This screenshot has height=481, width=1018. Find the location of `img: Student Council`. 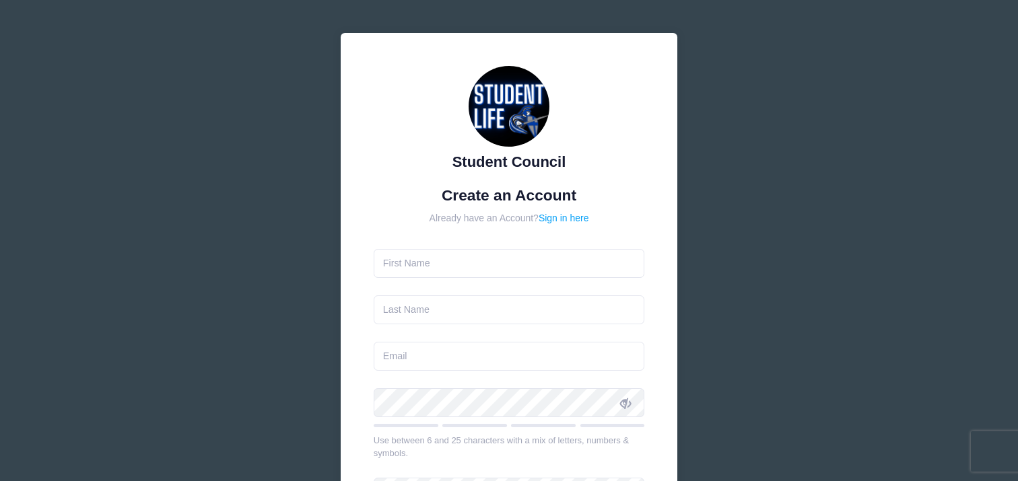

img: Student Council is located at coordinates (509, 106).